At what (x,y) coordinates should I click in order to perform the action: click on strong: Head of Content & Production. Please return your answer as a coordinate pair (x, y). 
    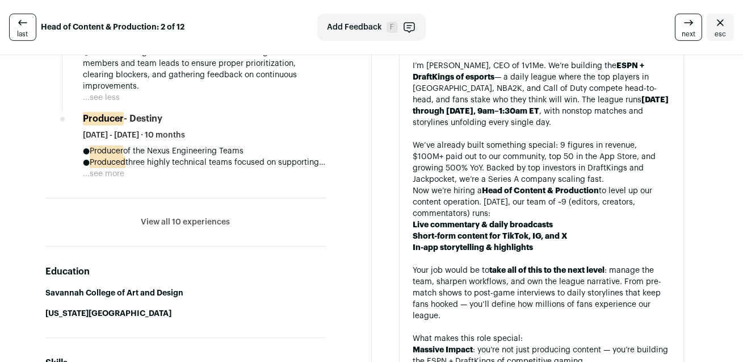
    Looking at the image, I should click on (541, 191).